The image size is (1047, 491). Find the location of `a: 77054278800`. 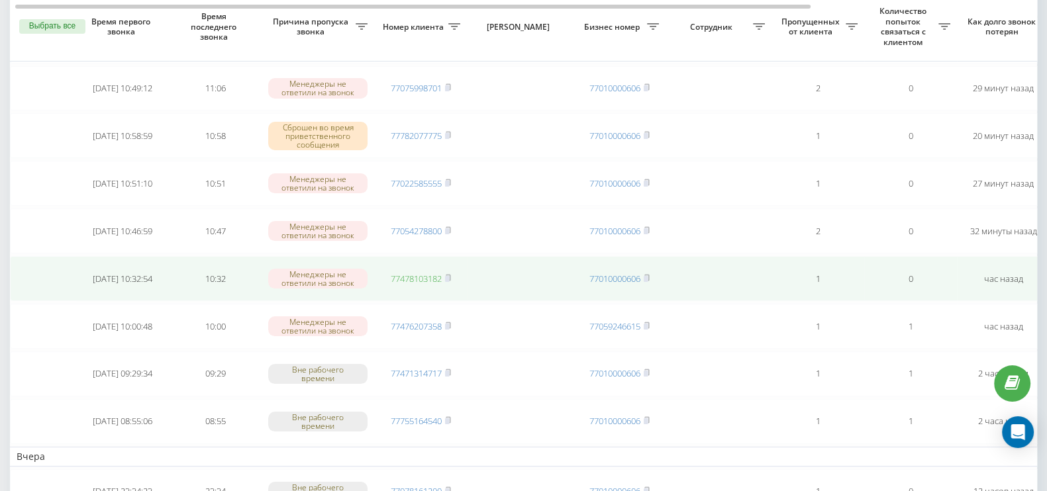

a: 77054278800 is located at coordinates (416, 231).